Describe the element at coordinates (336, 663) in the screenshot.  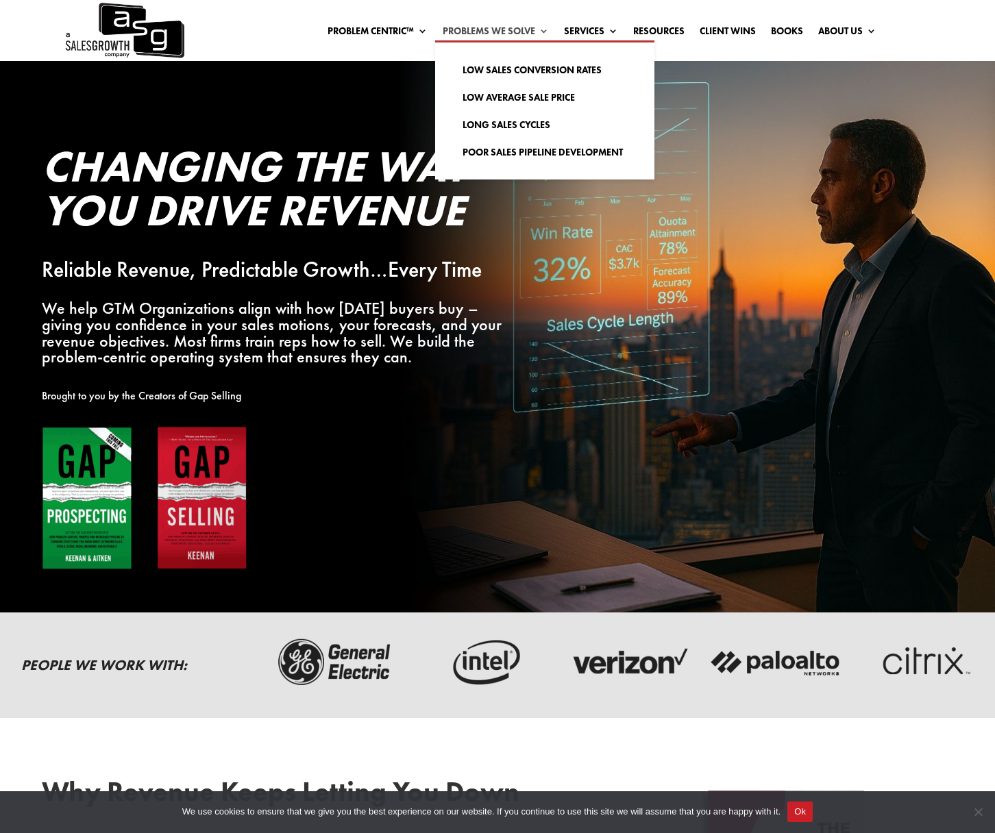
I see `img: ge-logo-dark` at that location.